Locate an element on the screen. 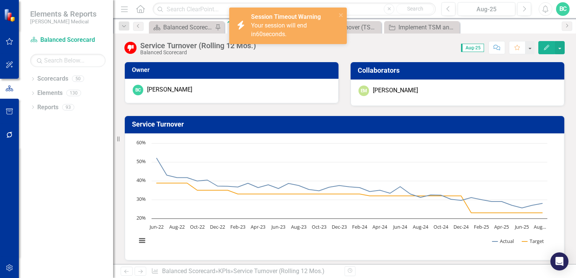 The height and width of the screenshot is (278, 576). text: Dec-22 is located at coordinates (217, 227).